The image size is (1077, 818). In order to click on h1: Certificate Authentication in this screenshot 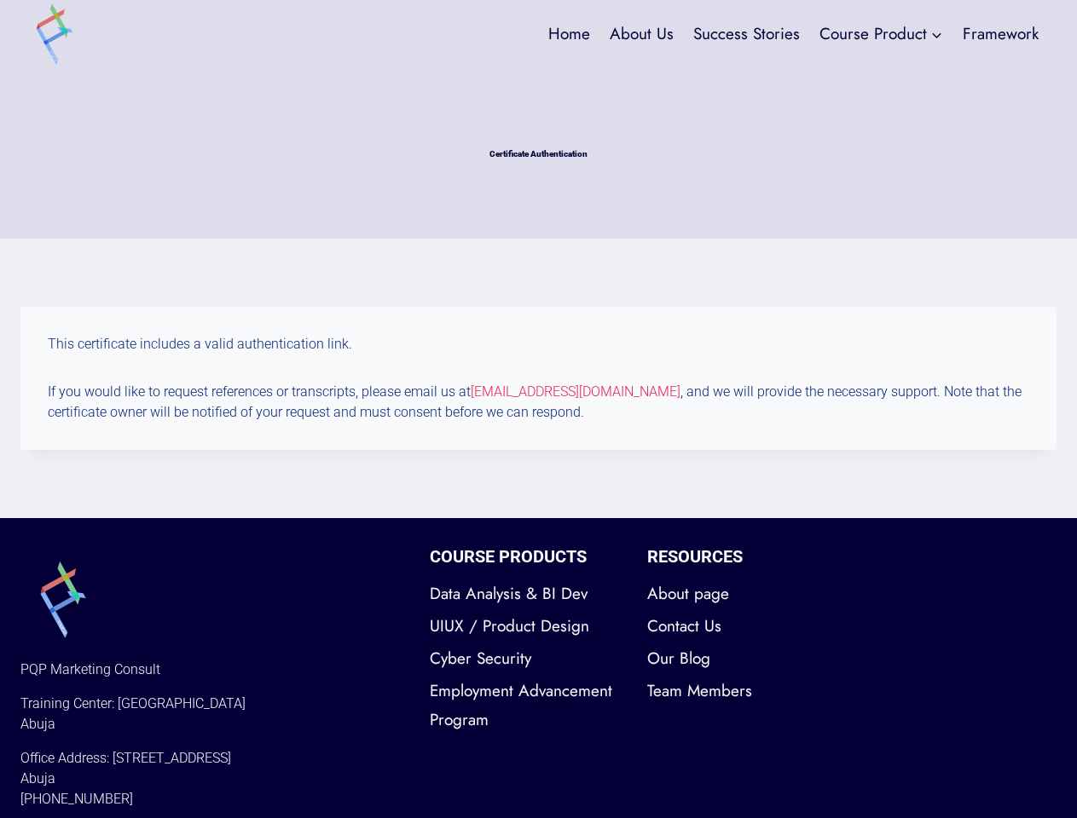, I will do `click(538, 153)`.